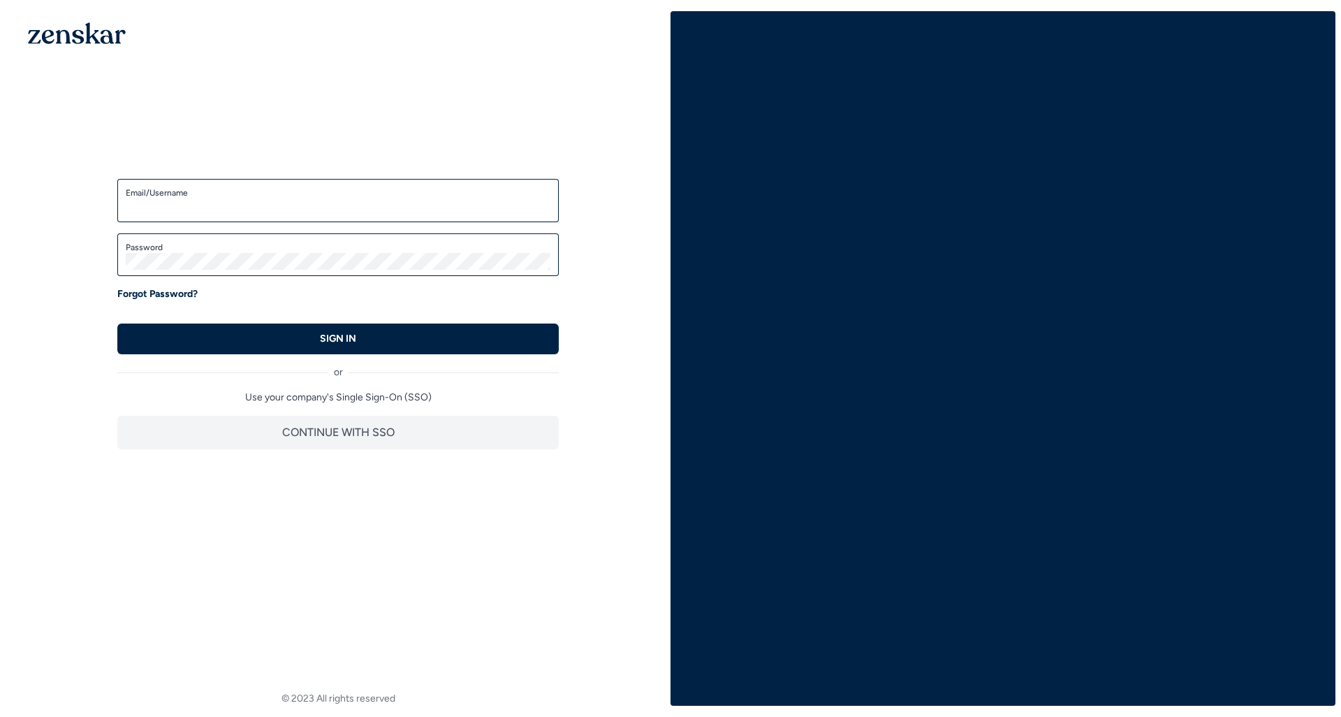 This screenshot has height=717, width=1341. What do you see at coordinates (338, 193) in the screenshot?
I see `label: Email/Username` at bounding box center [338, 193].